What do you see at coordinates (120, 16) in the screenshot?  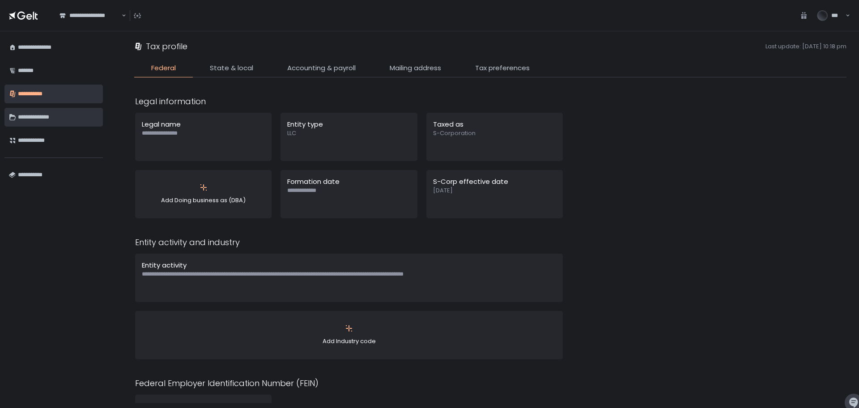 I see `input: Search for option` at bounding box center [120, 16].